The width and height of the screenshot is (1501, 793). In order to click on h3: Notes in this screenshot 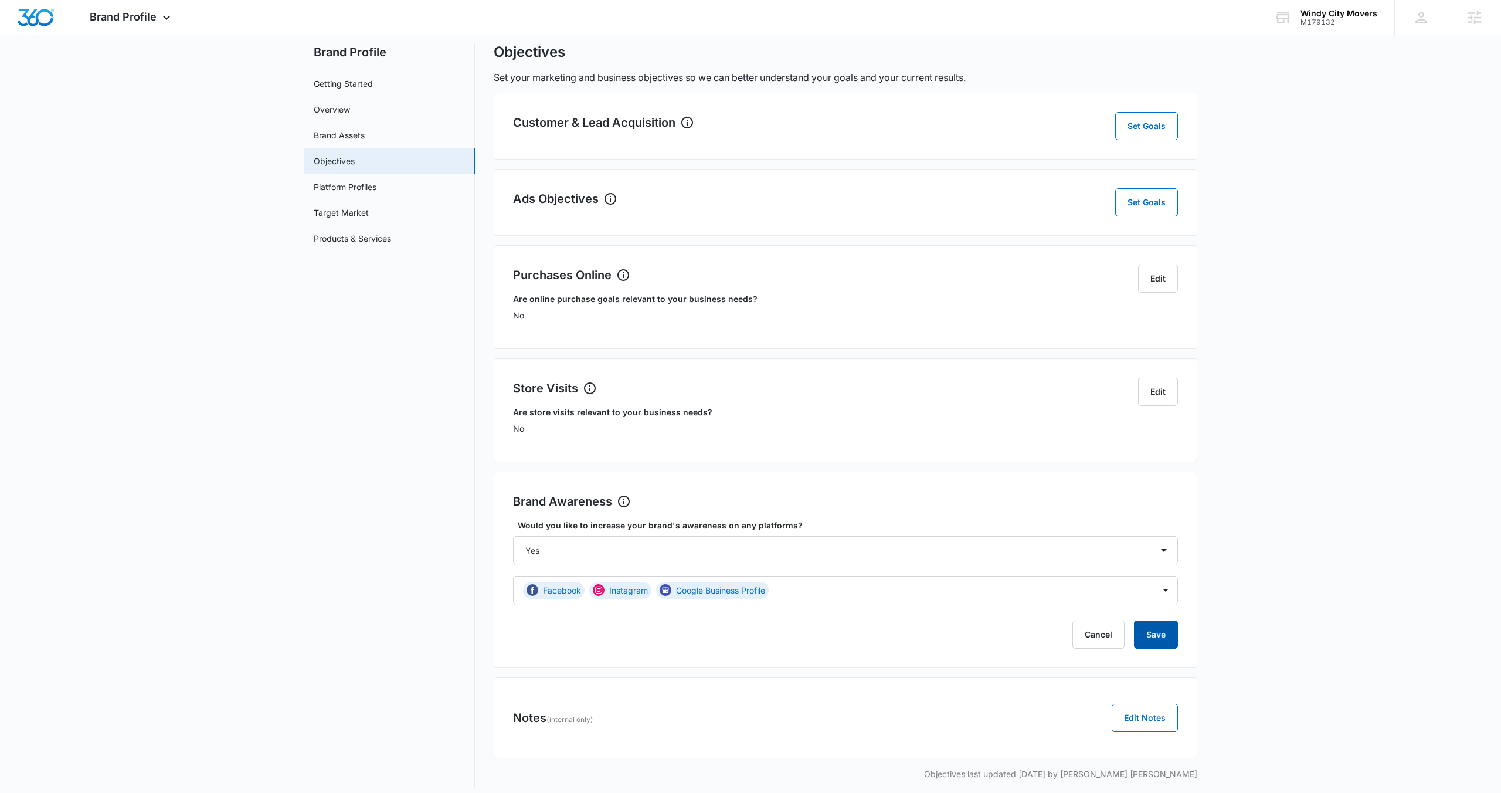, I will do `click(553, 718)`.